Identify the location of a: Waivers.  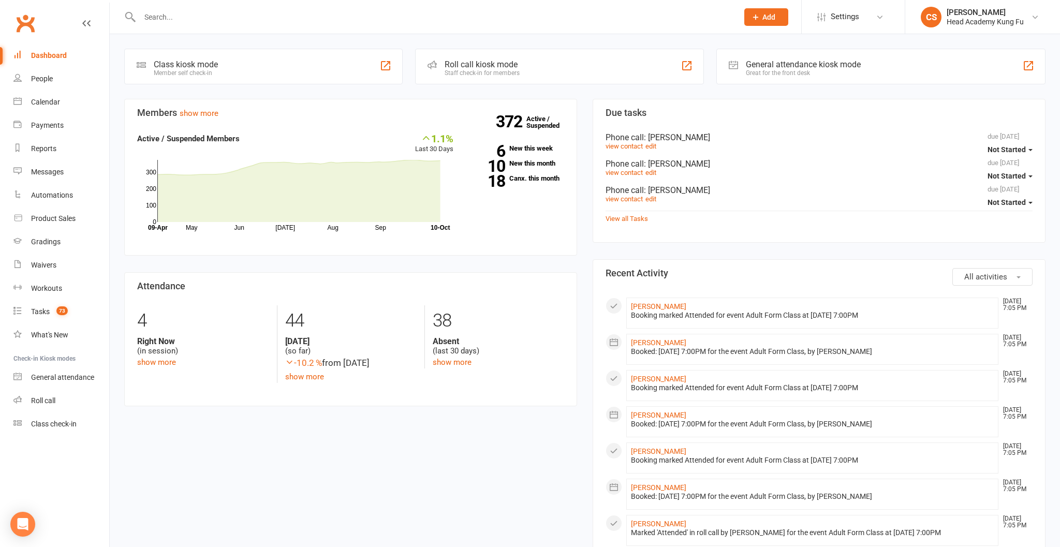
(61, 265).